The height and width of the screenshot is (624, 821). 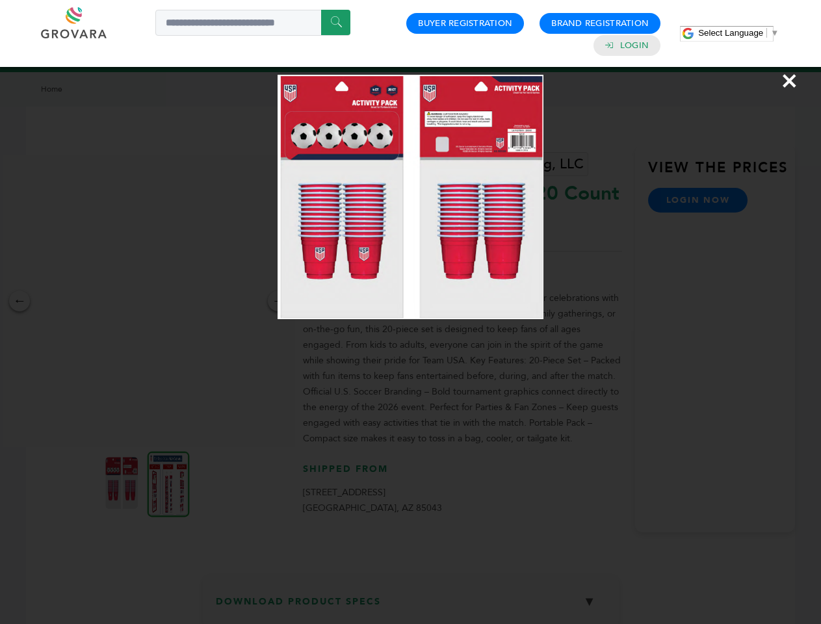 What do you see at coordinates (731, 33) in the screenshot?
I see `span: Select Language` at bounding box center [731, 33].